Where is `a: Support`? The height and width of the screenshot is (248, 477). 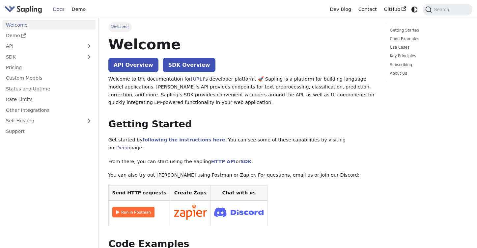
a: Support is located at coordinates (49, 131).